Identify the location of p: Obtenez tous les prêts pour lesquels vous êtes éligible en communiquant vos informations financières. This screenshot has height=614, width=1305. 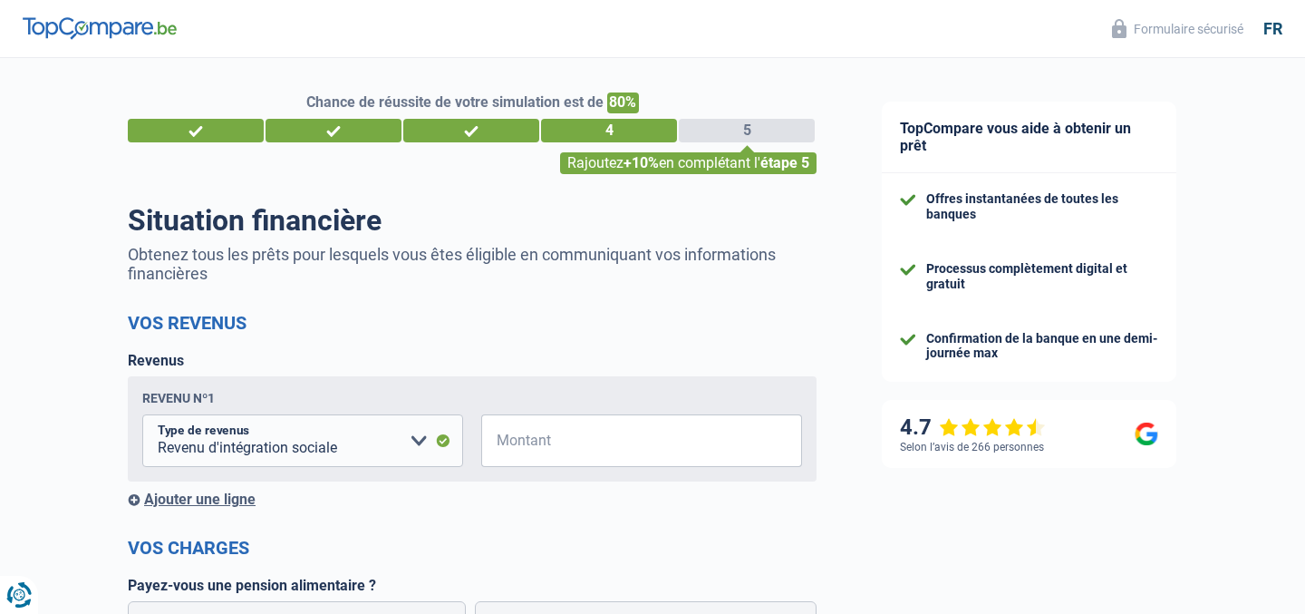
(472, 264).